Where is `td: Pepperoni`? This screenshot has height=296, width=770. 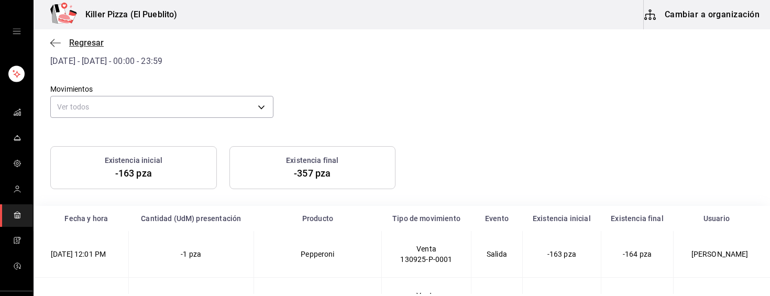 td: Pepperoni is located at coordinates (317, 254).